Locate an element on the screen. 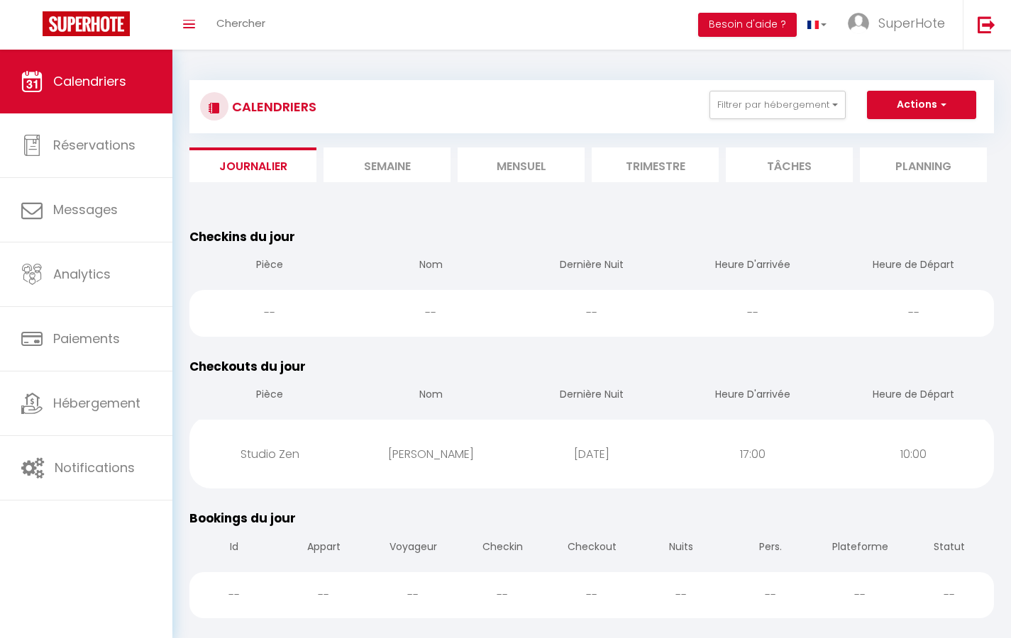 Image resolution: width=1011 pixels, height=638 pixels. span: Bookings du jour is located at coordinates (243, 518).